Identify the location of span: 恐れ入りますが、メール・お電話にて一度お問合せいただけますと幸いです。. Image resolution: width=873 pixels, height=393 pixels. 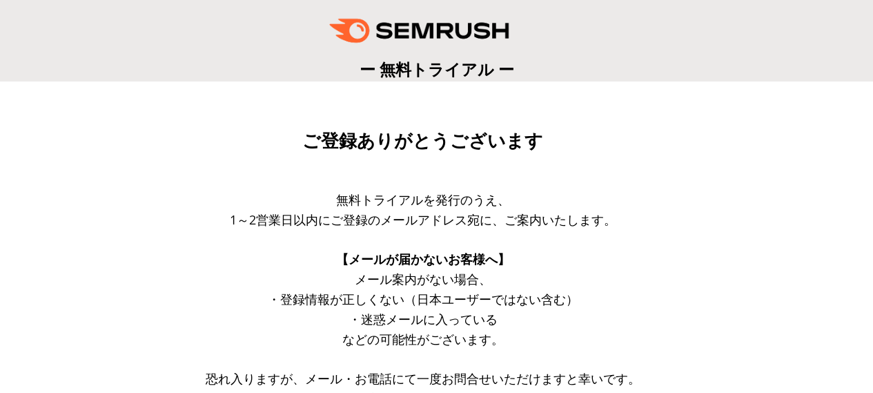
(423, 378).